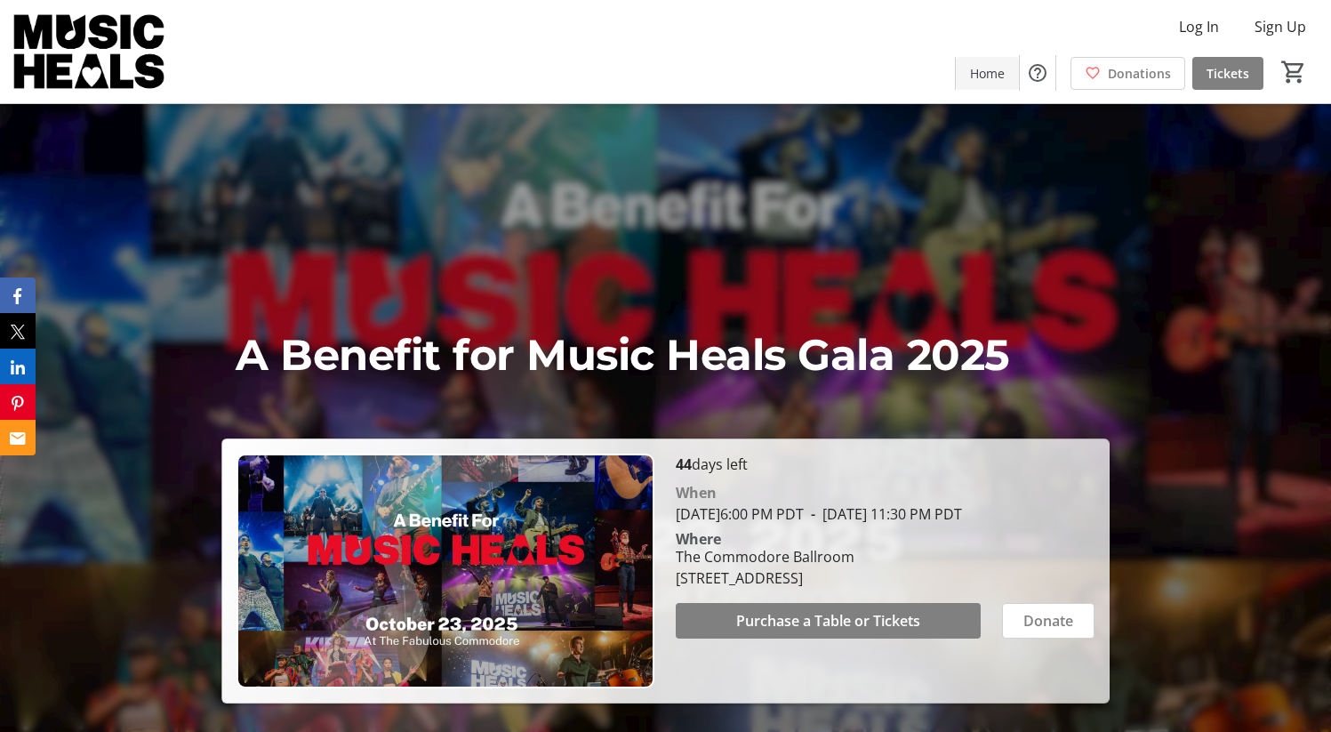 The image size is (1331, 732). What do you see at coordinates (1199, 27) in the screenshot?
I see `span: Log In` at bounding box center [1199, 27].